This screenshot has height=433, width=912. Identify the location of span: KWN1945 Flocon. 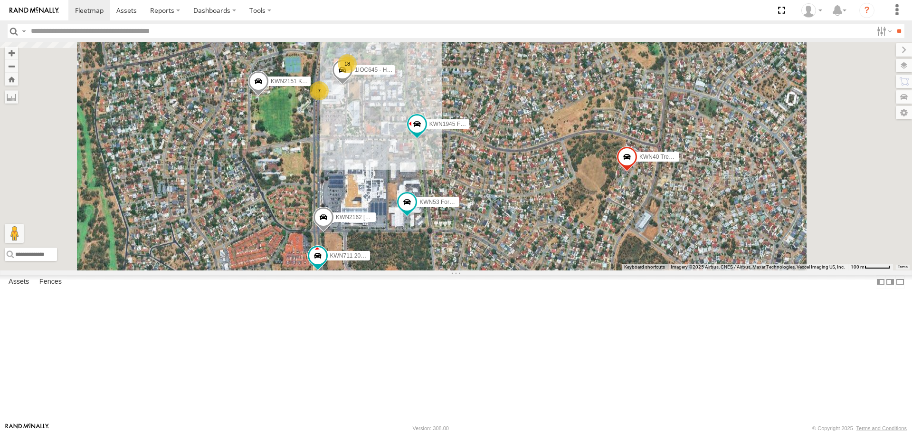
(452, 124).